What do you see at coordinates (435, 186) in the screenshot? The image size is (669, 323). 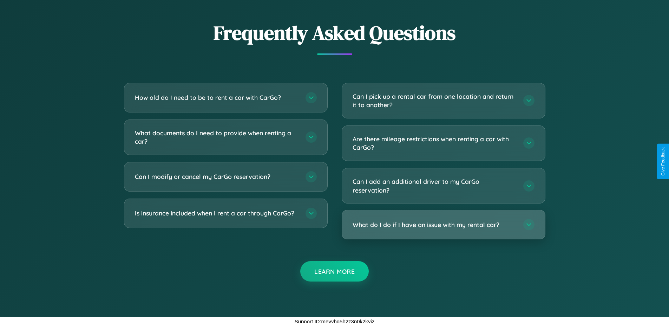 I see `h3: Can I add an additional driver to my CarGo reservation?` at bounding box center [435, 186].